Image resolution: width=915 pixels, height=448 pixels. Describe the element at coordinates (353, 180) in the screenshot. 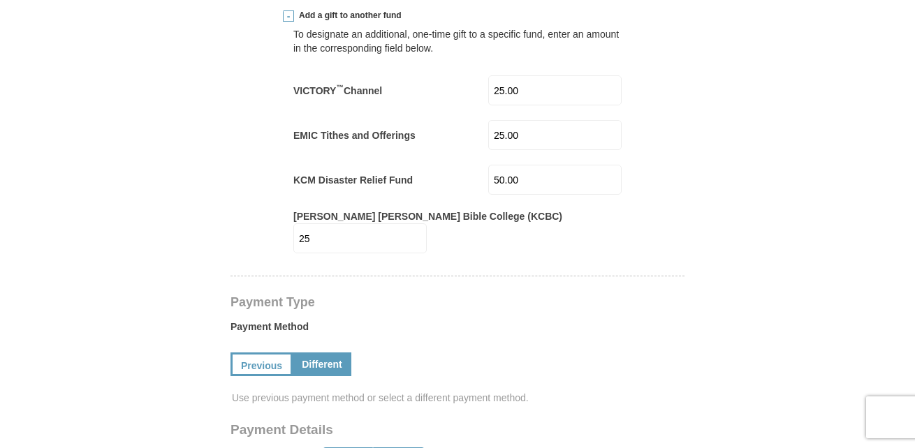

I see `label: KCM Disaster Relief Fund` at that location.